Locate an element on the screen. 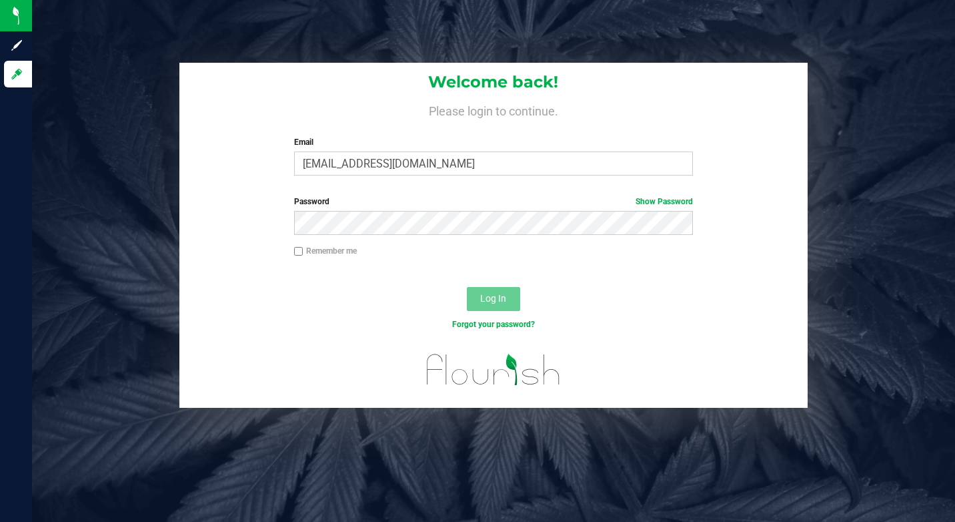  inline-svg: Log in is located at coordinates (17, 74).